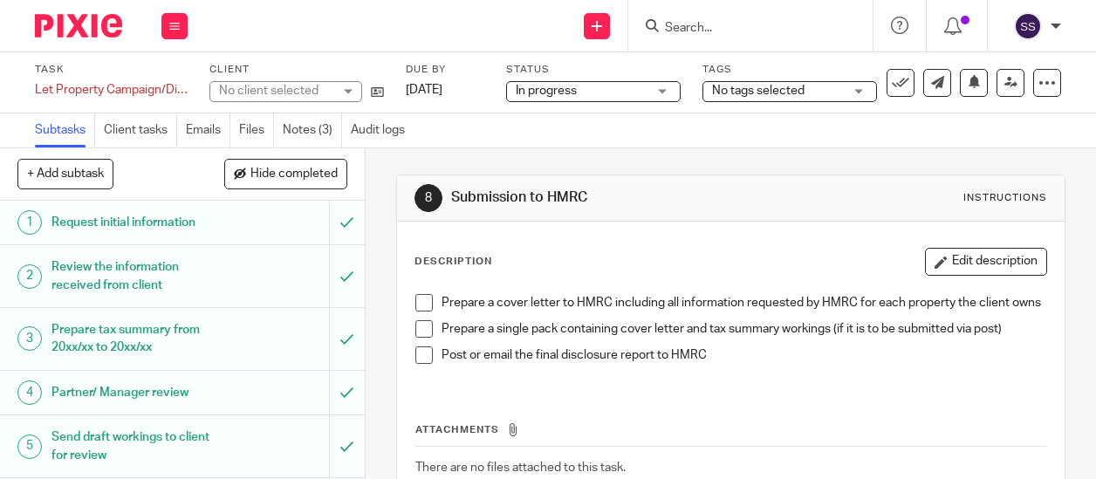  What do you see at coordinates (30, 393) in the screenshot?
I see `div: 4` at bounding box center [30, 393].